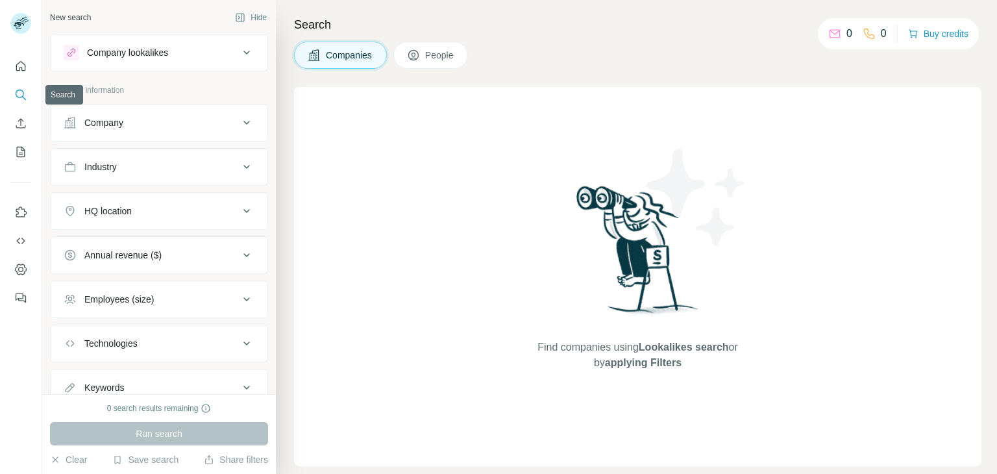 This screenshot has height=474, width=997. Describe the element at coordinates (251, 18) in the screenshot. I see `button: Hide` at that location.